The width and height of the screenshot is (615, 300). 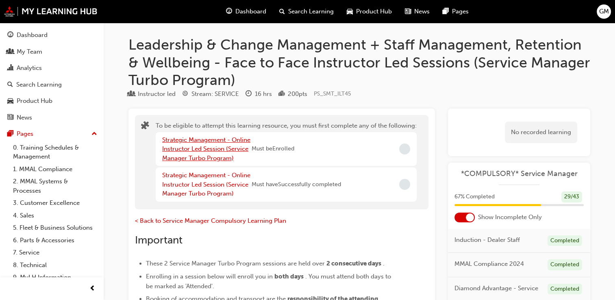 What do you see at coordinates (145, 126) in the screenshot?
I see `span: puzzle-icon` at bounding box center [145, 126].